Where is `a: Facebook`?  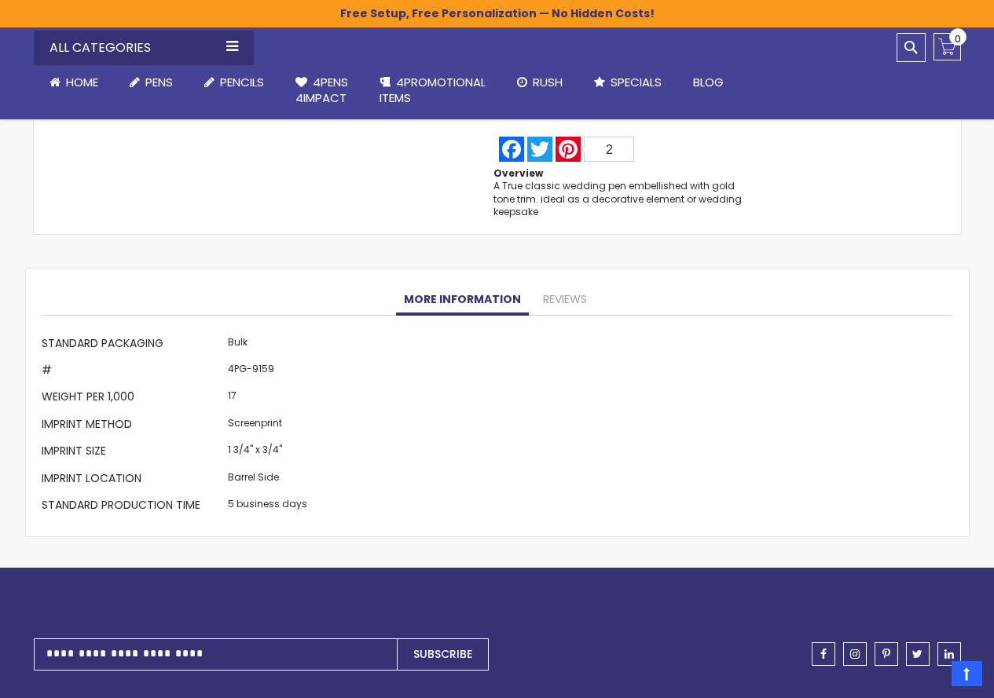
a: Facebook is located at coordinates (511, 149).